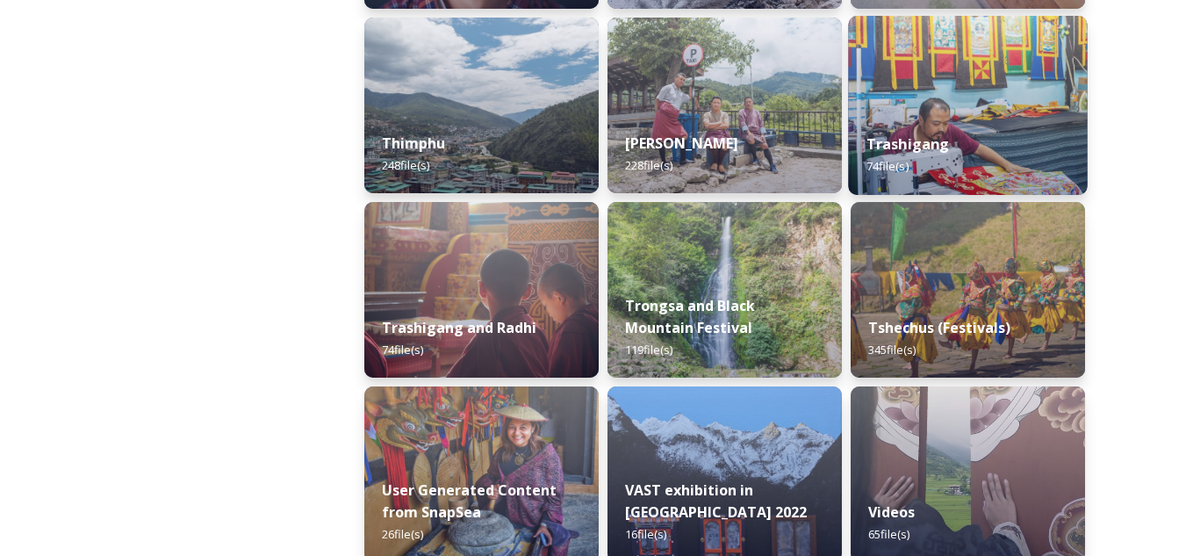 The height and width of the screenshot is (556, 1186). I want to click on strong: Trashigang, so click(907, 144).